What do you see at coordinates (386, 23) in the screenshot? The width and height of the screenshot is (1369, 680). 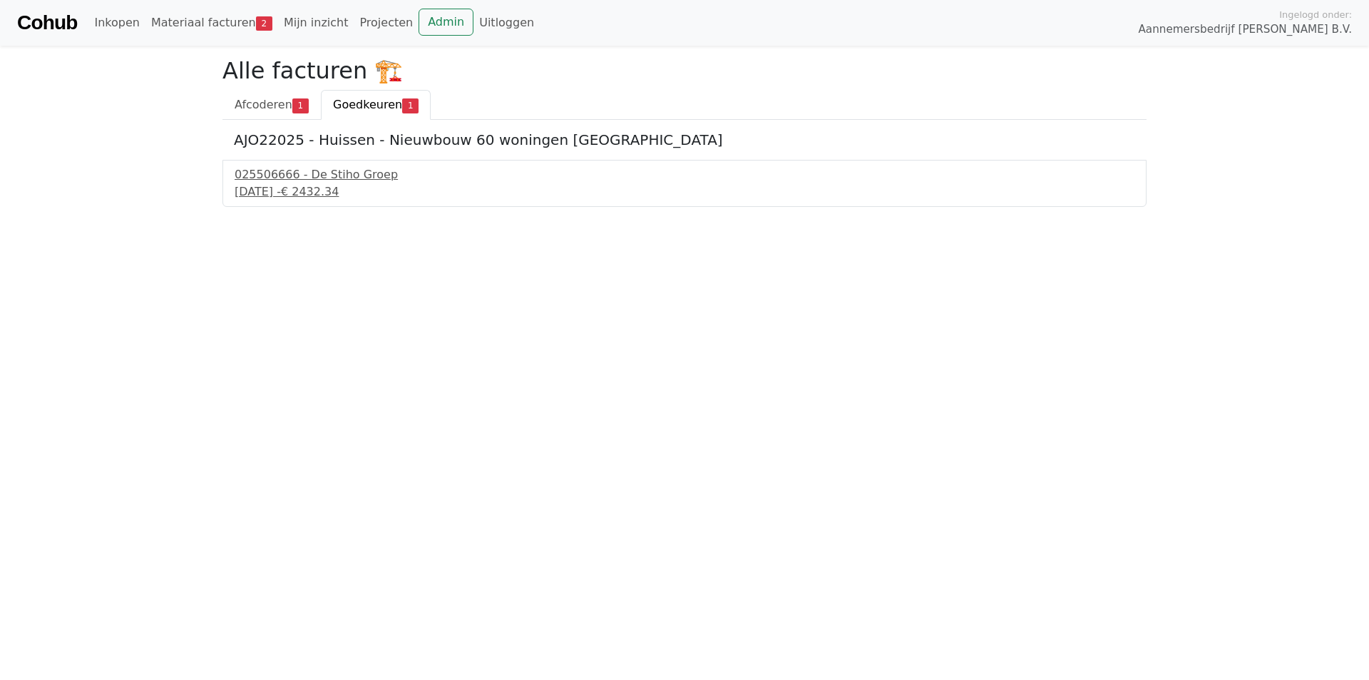 I see `a: Projecten` at bounding box center [386, 23].